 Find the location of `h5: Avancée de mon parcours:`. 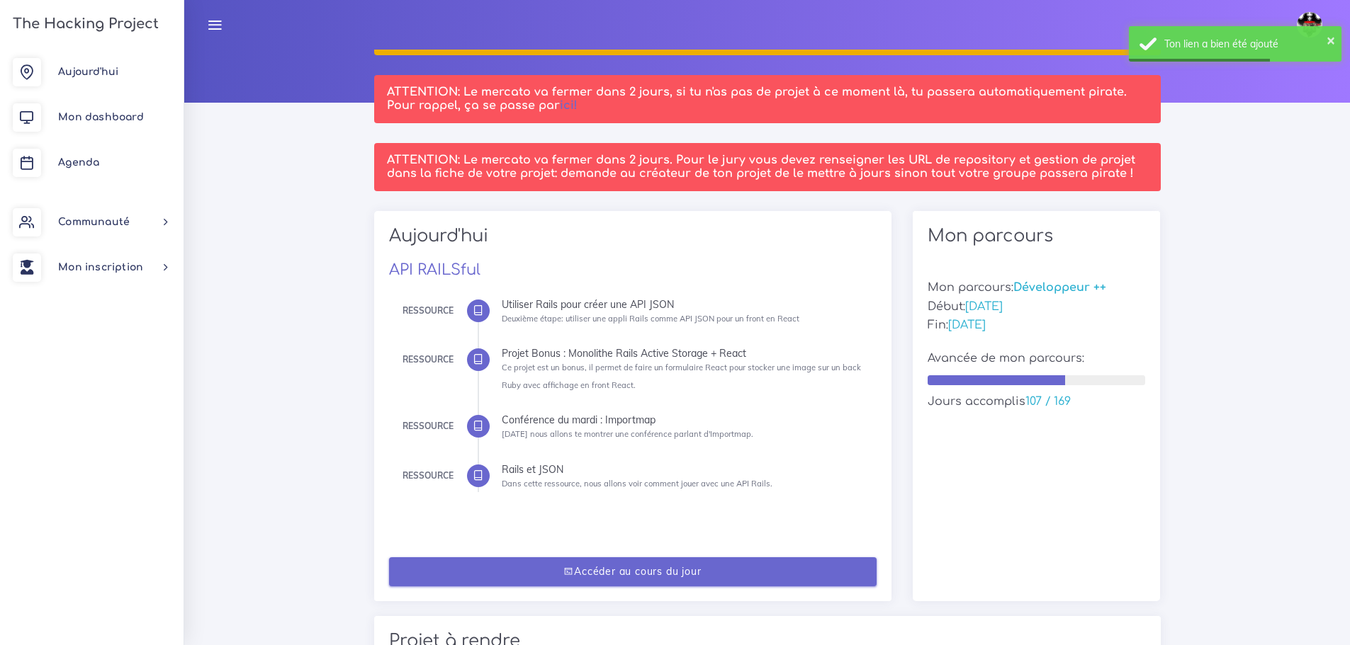

h5: Avancée de mon parcours: is located at coordinates (1037, 359).